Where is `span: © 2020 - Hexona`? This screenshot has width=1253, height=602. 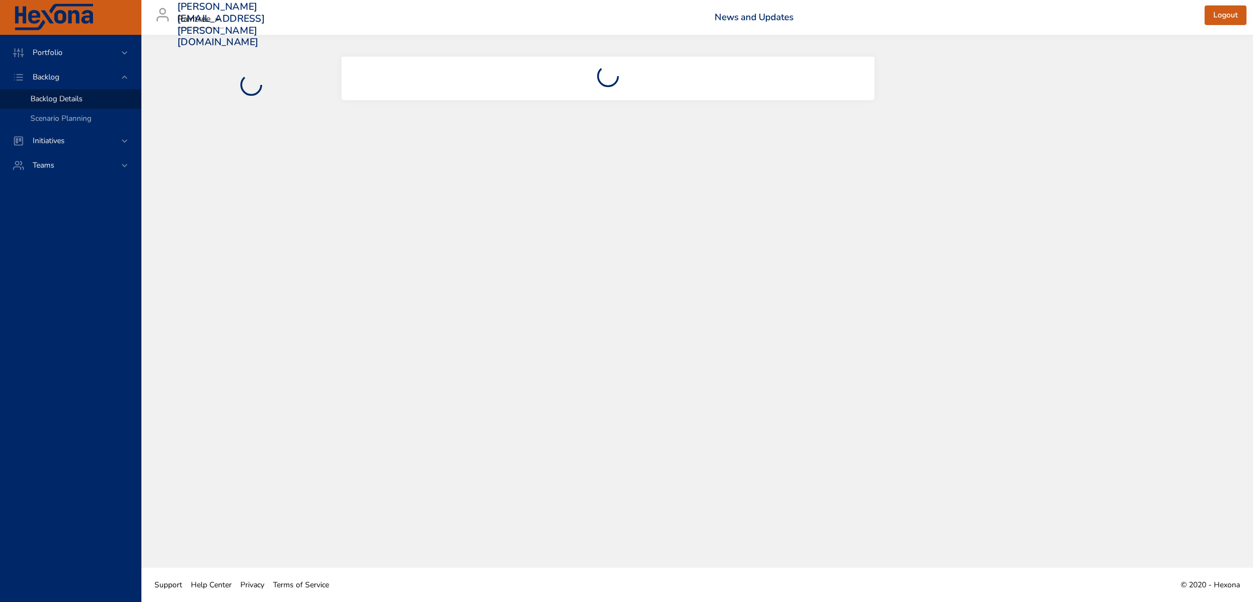
span: © 2020 - Hexona is located at coordinates (1210, 584).